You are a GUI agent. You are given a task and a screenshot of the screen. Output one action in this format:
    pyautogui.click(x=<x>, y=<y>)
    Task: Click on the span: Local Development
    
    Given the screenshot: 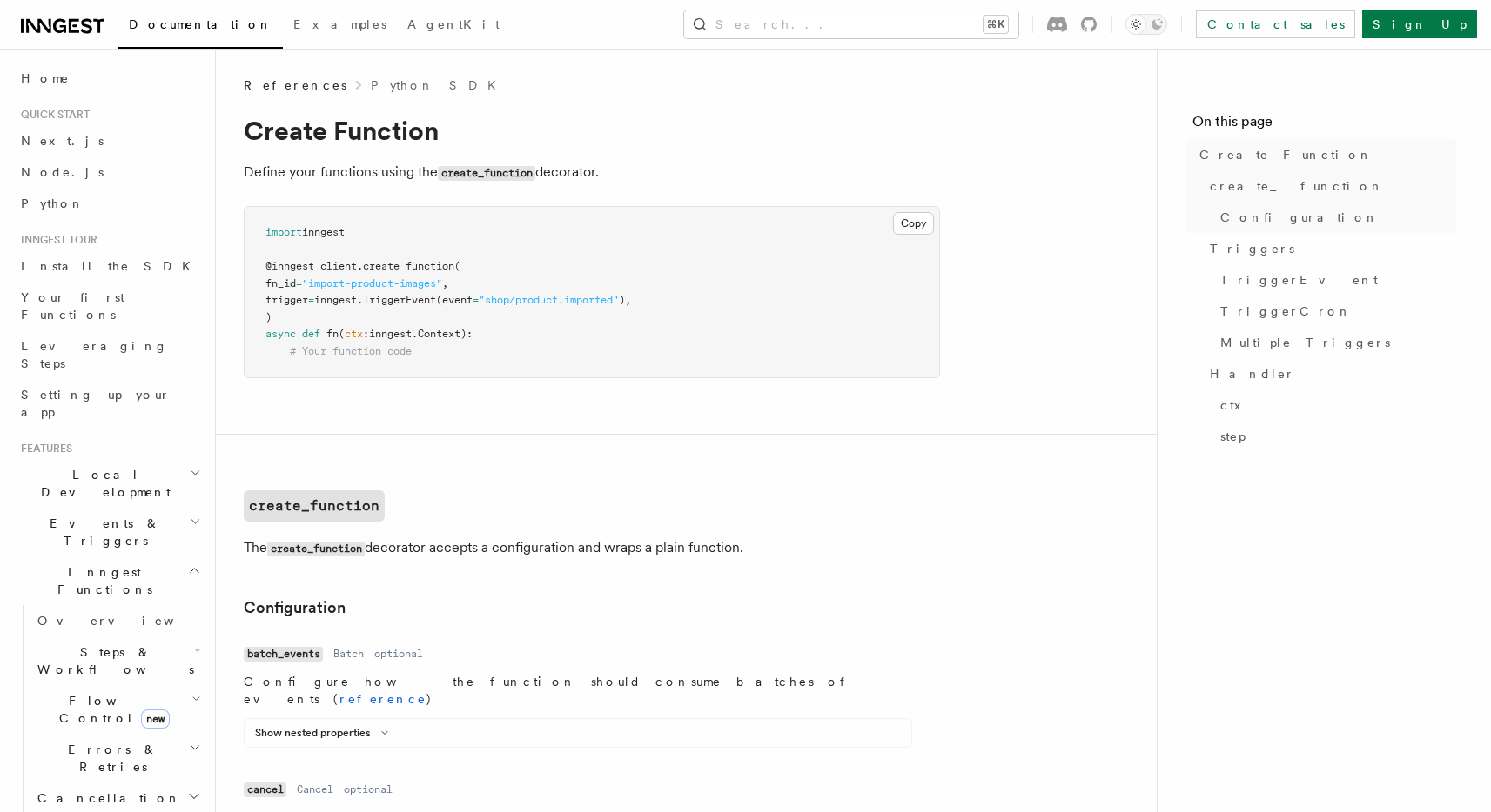 What is the action you would take?
    pyautogui.click(x=102, y=484)
    